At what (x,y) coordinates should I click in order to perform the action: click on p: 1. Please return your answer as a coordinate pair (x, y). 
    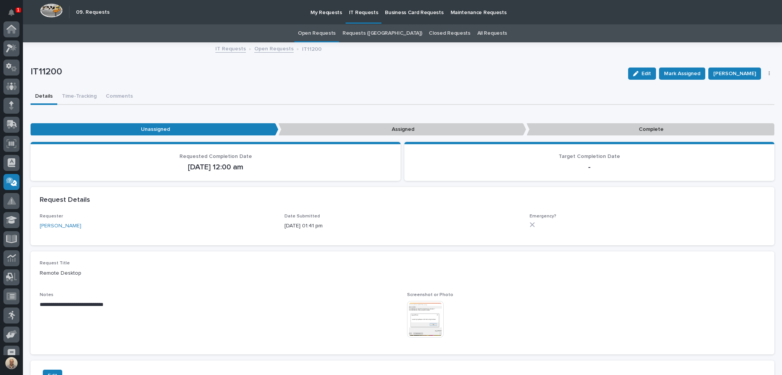
    Looking at the image, I should click on (18, 10).